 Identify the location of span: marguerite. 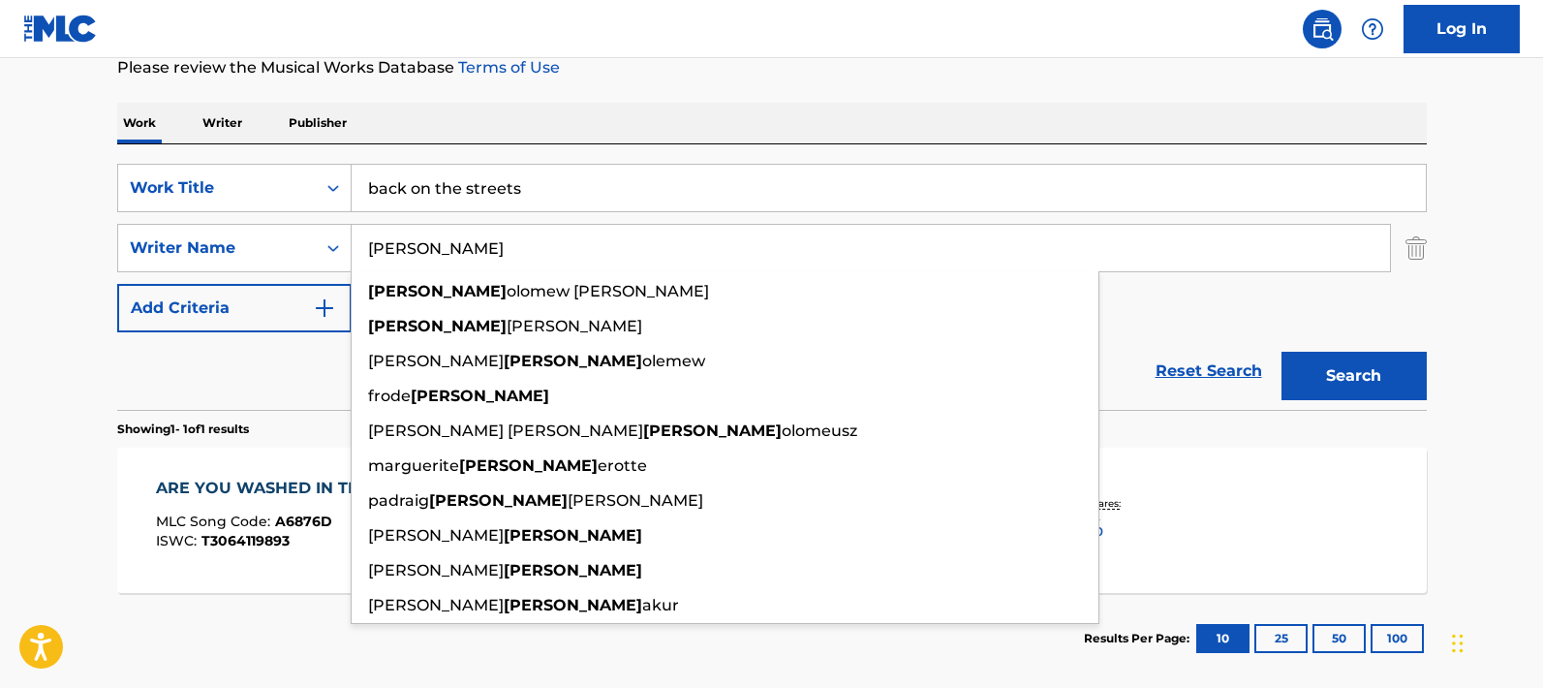
(414, 465).